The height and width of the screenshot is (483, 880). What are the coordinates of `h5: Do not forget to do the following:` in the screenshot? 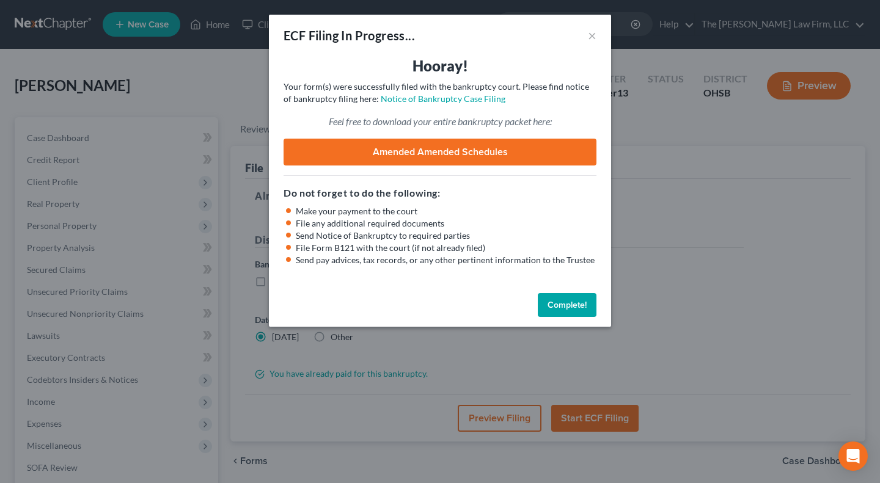 It's located at (440, 193).